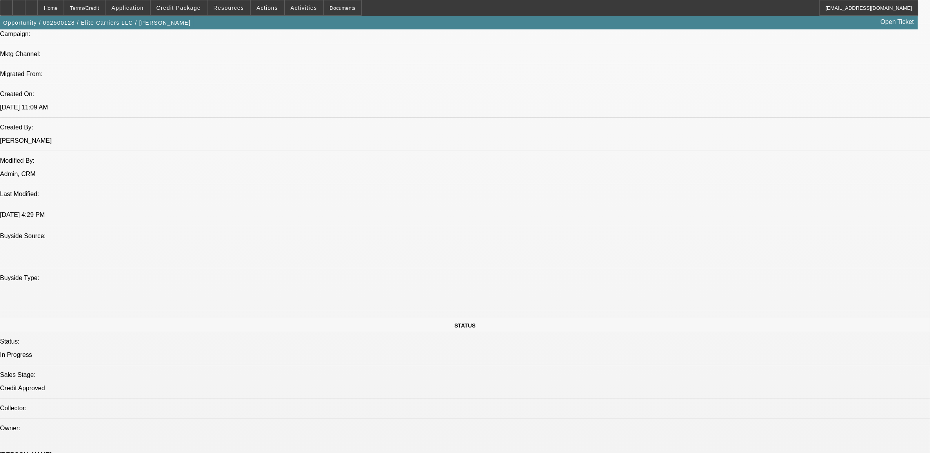  What do you see at coordinates (179, 8) in the screenshot?
I see `span: Credit Package` at bounding box center [179, 8].